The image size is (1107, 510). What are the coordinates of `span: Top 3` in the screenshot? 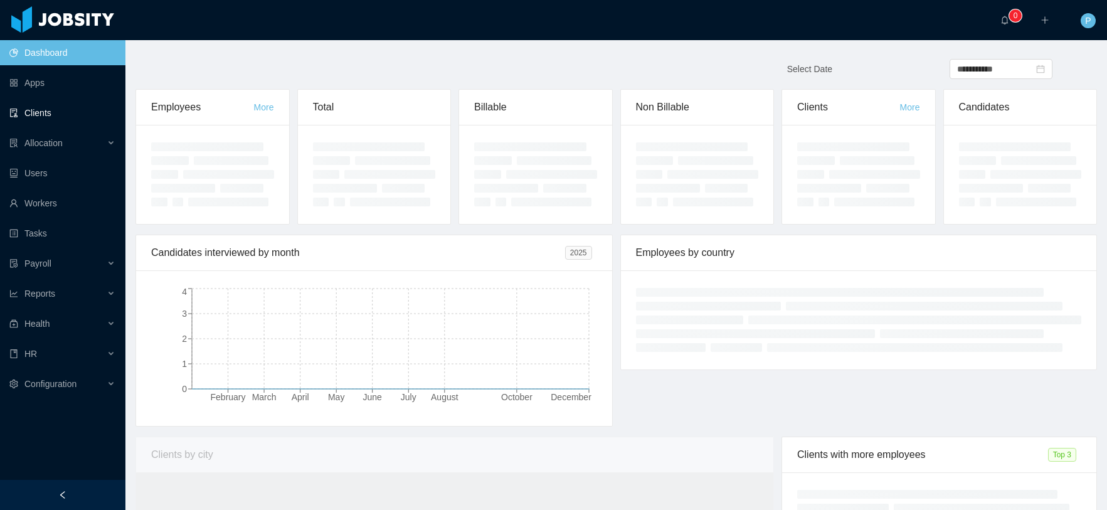 It's located at (1062, 455).